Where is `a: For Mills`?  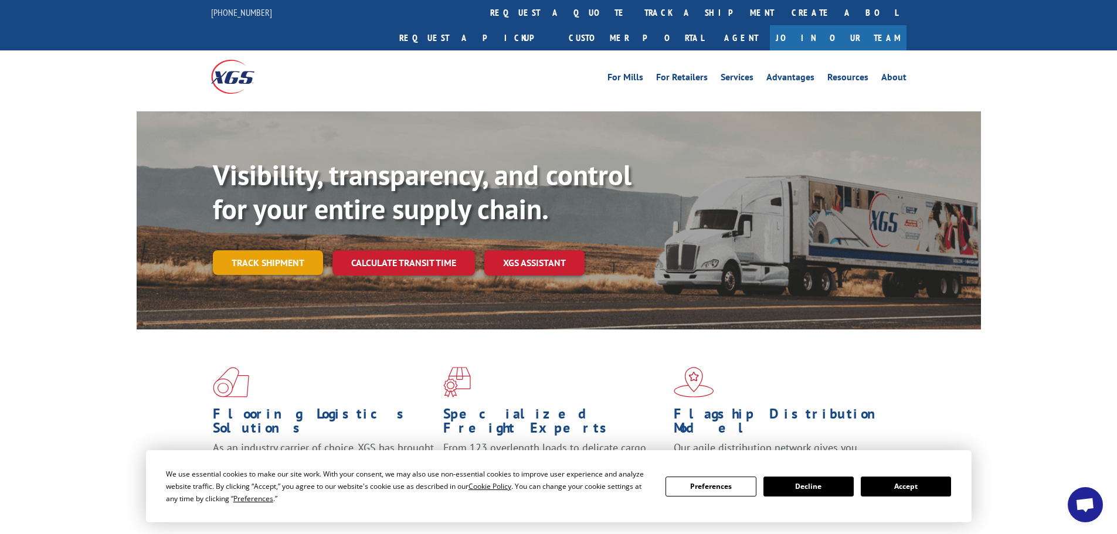 a: For Mills is located at coordinates (625, 79).